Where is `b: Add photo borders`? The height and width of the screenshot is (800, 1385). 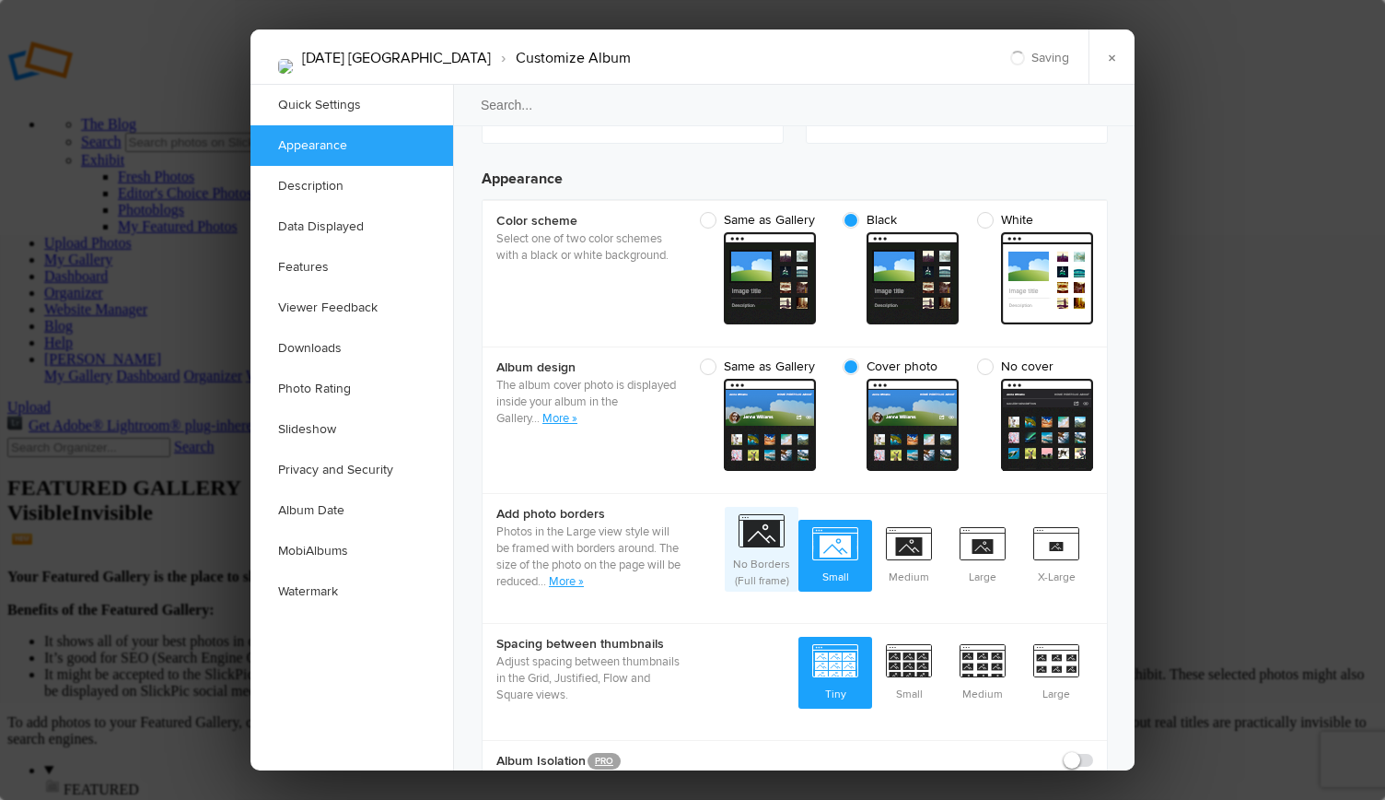 b: Add photo borders is located at coordinates (589, 514).